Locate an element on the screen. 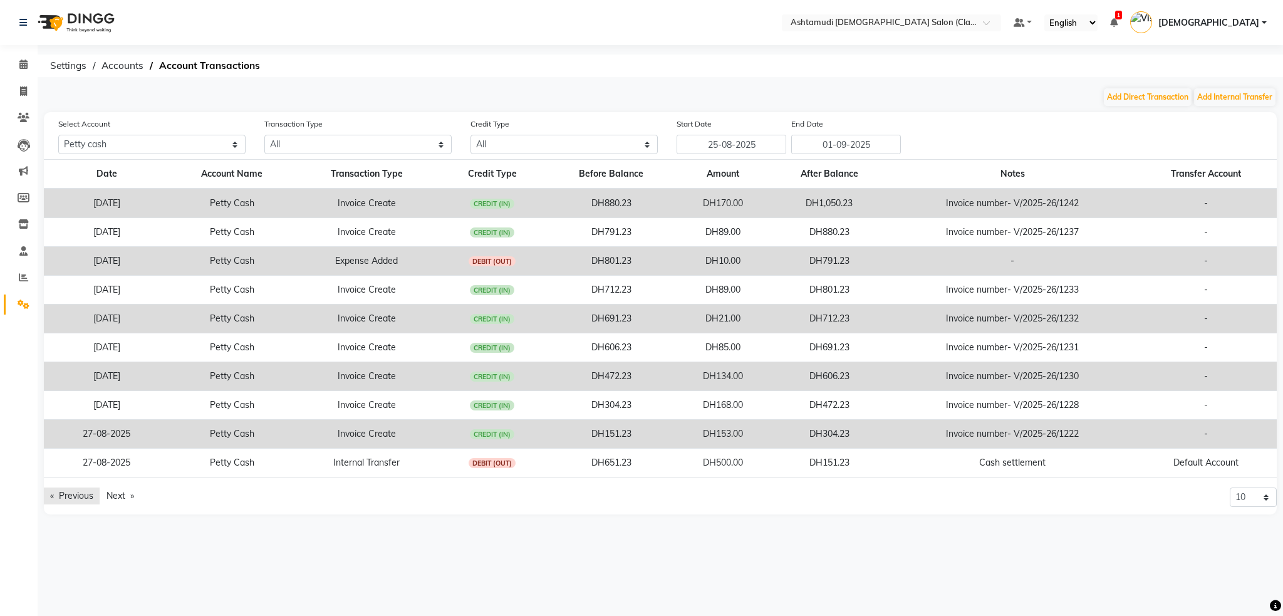 This screenshot has height=616, width=1283. label: Credit Type is located at coordinates (490, 124).